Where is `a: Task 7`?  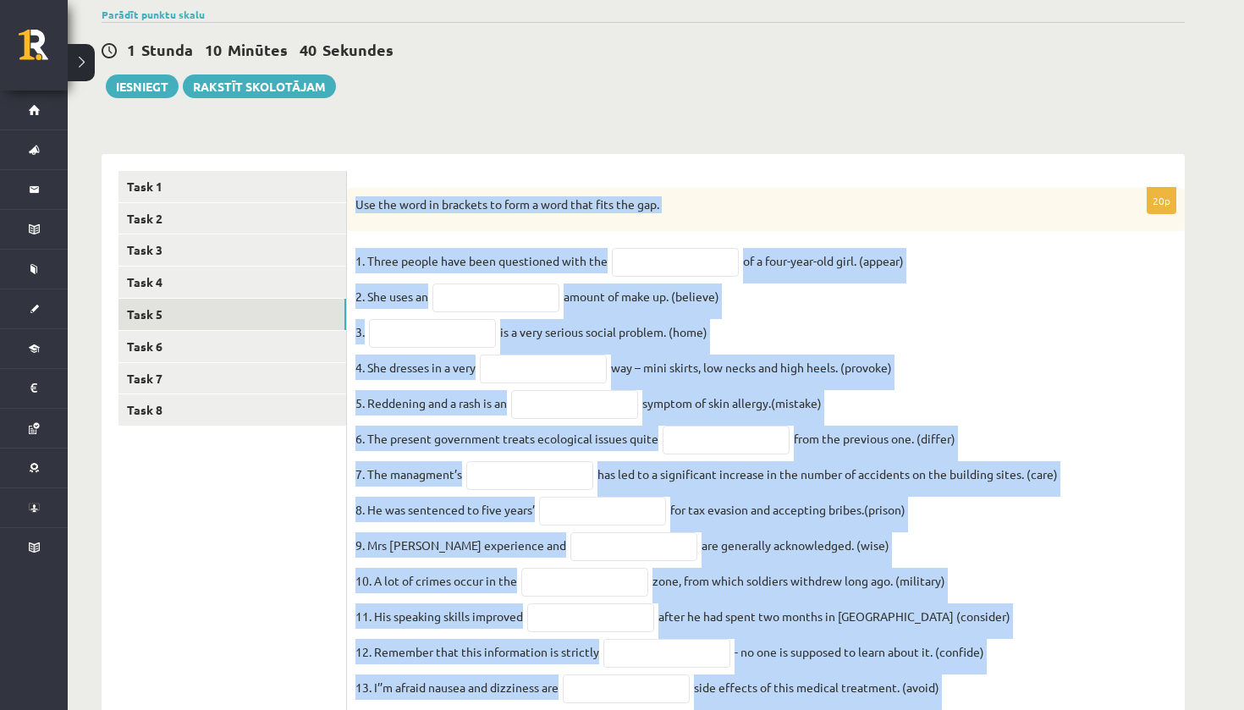 a: Task 7 is located at coordinates (232, 378).